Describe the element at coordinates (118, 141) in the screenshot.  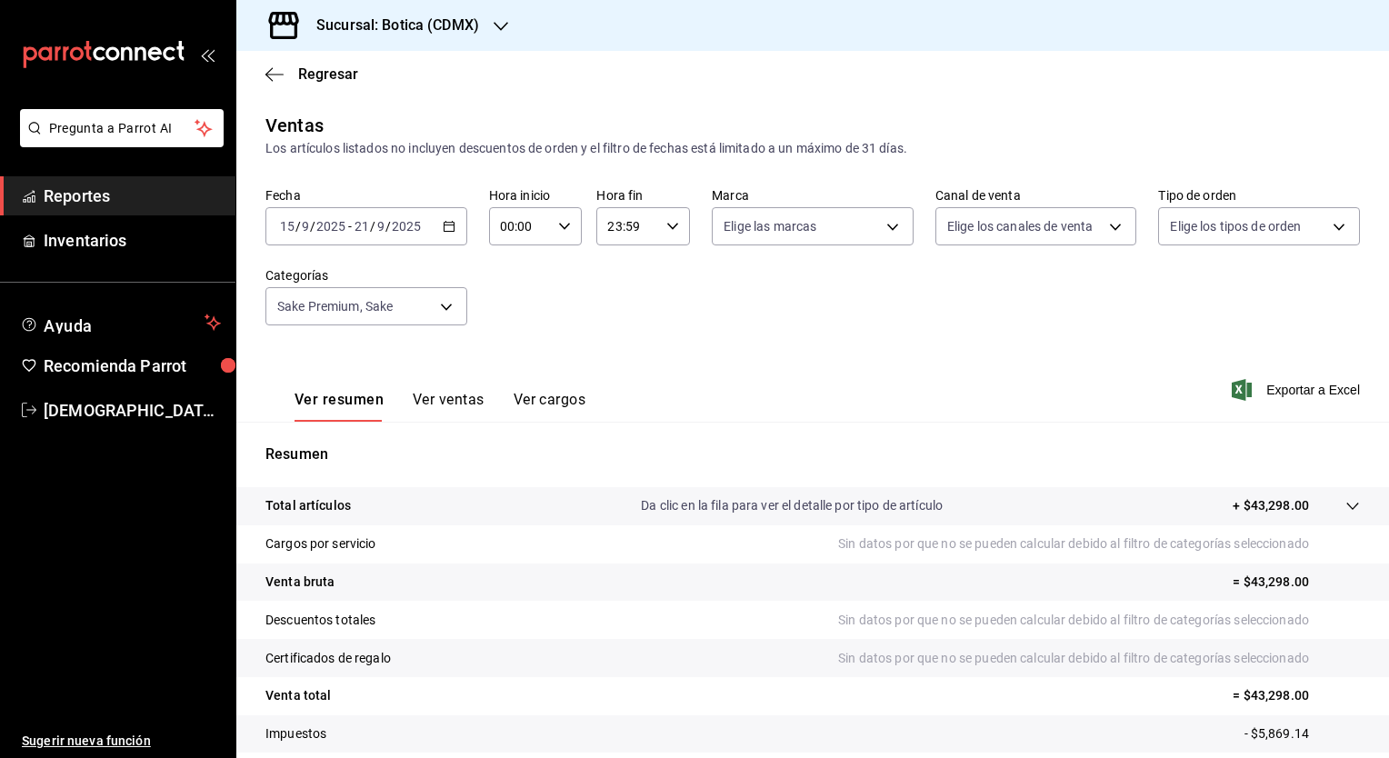
I see `a: Pregunta a Parrot AI` at that location.